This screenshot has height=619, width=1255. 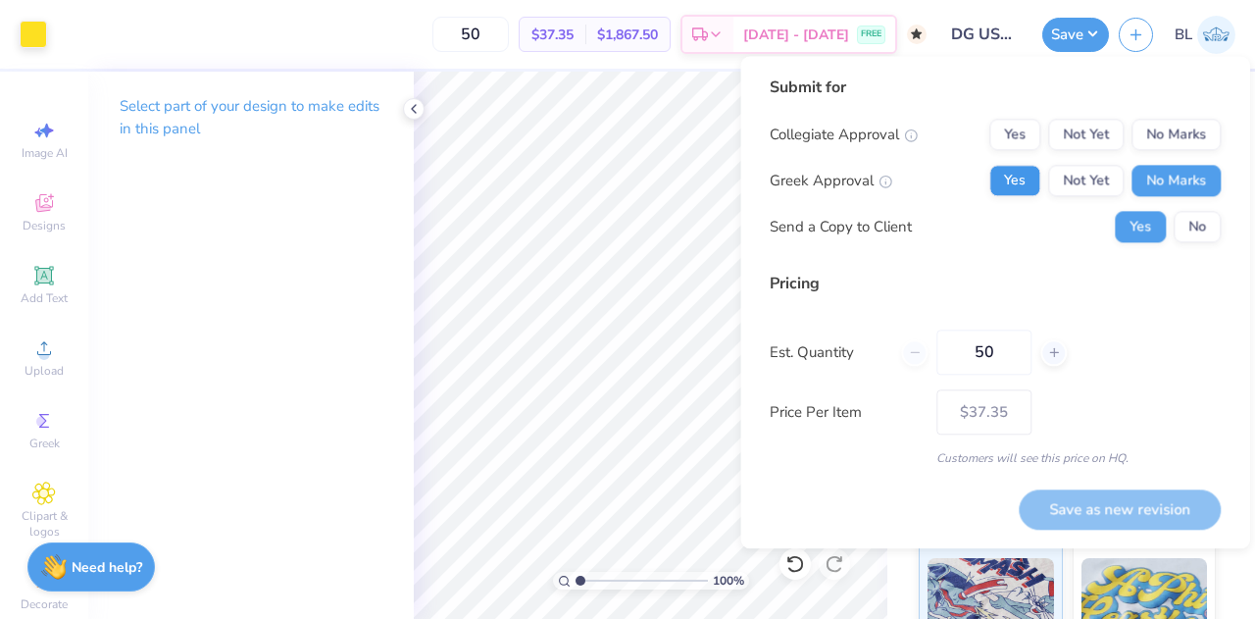 What do you see at coordinates (871, 34) in the screenshot?
I see `span: FREE` at bounding box center [871, 34].